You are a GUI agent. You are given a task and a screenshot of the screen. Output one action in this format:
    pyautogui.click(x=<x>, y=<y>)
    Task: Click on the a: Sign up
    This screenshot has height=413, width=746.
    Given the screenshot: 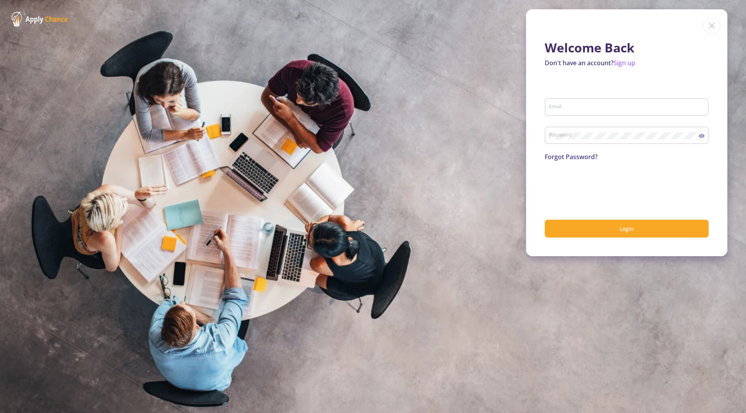 What is the action you would take?
    pyautogui.click(x=624, y=63)
    